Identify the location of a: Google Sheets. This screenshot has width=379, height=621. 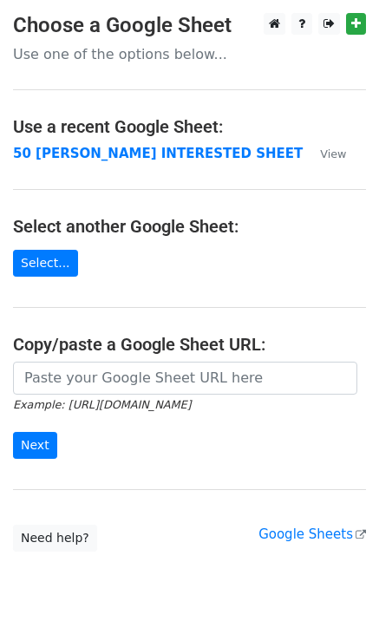
(312, 535).